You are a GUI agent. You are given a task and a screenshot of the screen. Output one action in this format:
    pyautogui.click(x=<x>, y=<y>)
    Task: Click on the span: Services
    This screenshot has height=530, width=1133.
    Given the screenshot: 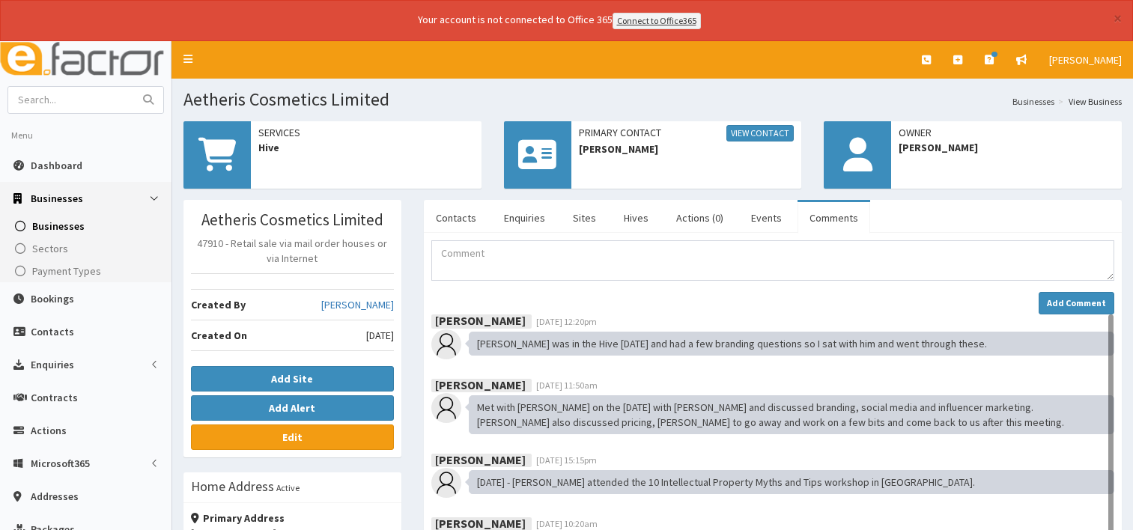 What is the action you would take?
    pyautogui.click(x=366, y=133)
    